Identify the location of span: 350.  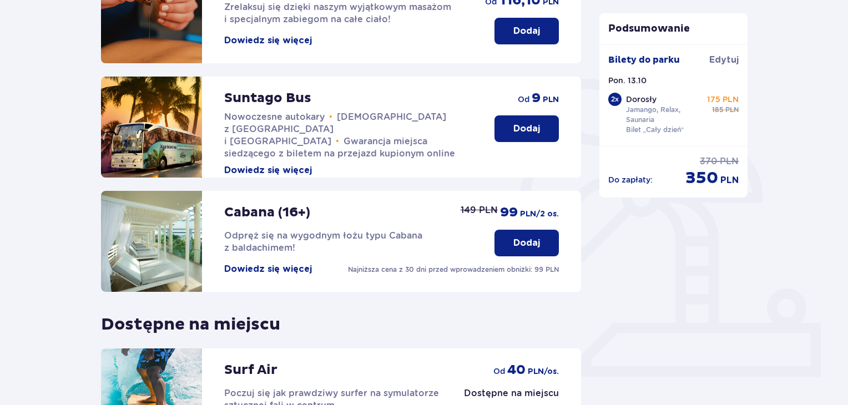
(701, 178).